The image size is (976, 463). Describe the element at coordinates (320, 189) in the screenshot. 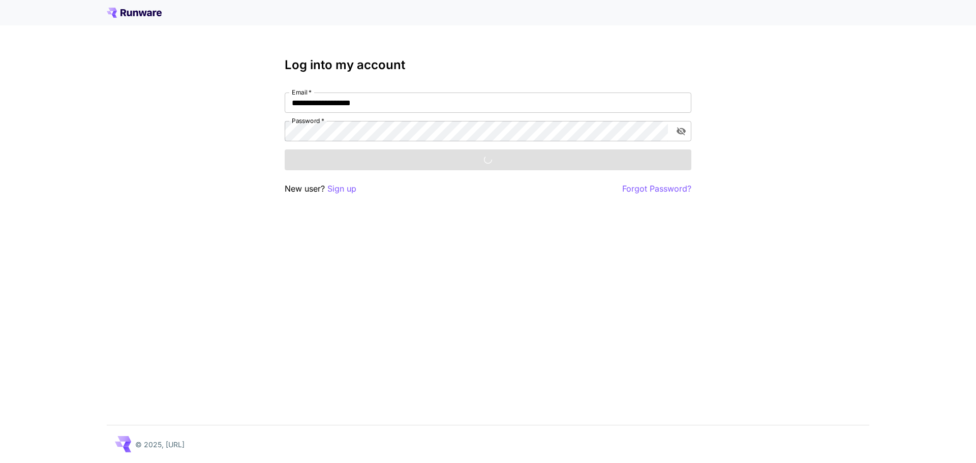

I see `p: New user?` at that location.